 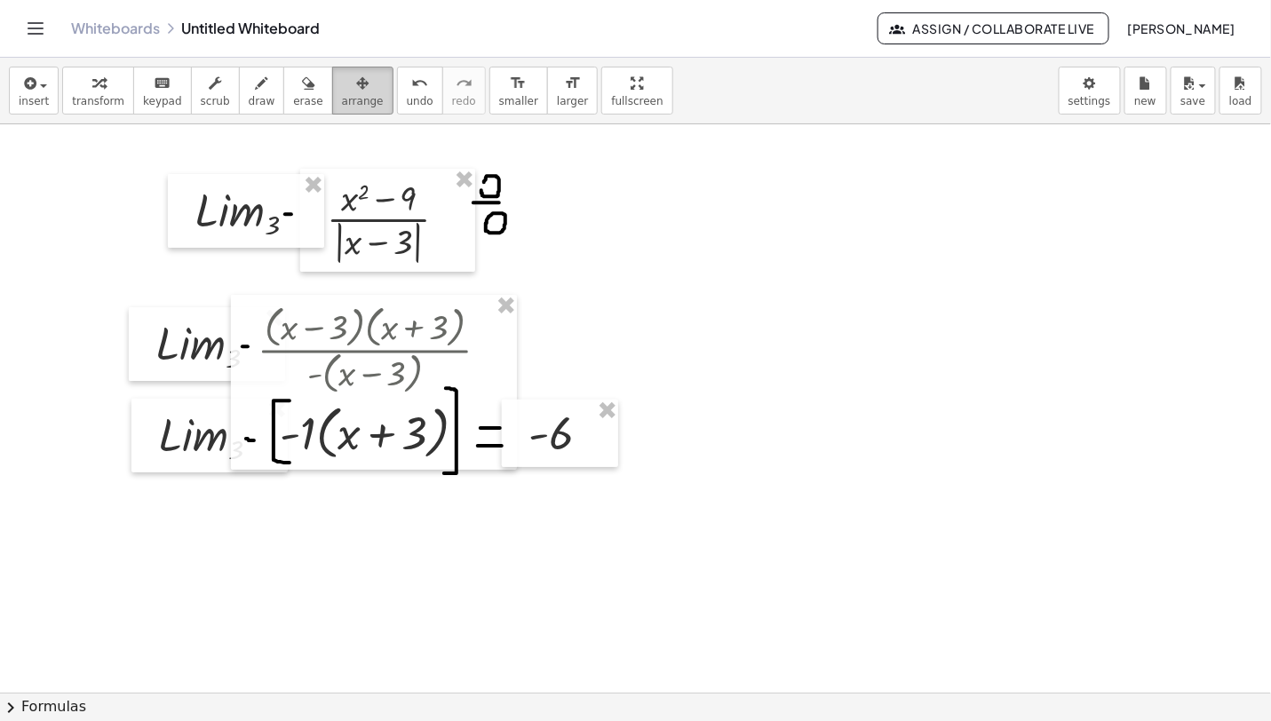 What do you see at coordinates (98, 91) in the screenshot?
I see `button: transform` at bounding box center [98, 91].